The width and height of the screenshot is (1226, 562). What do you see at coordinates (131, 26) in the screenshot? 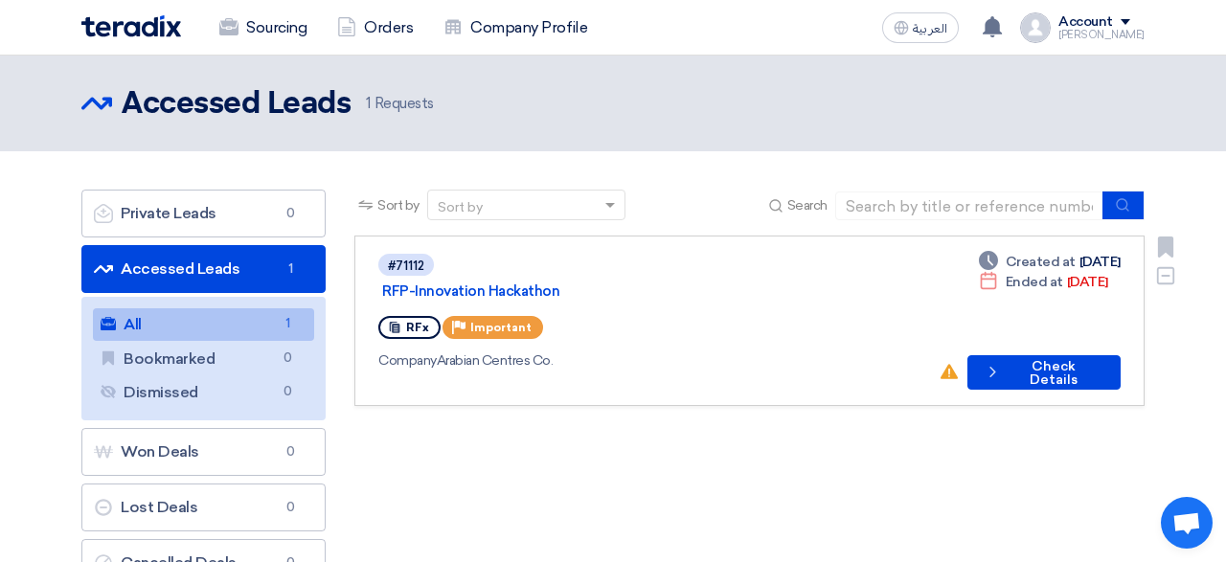
I see `img: Teradix logo` at bounding box center [131, 26].